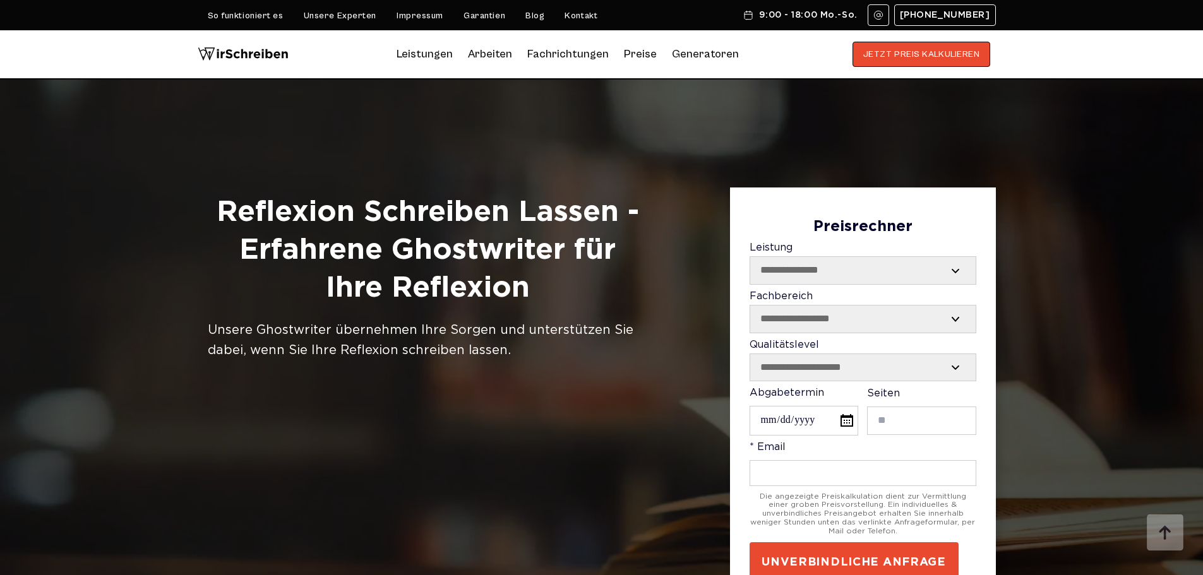  What do you see at coordinates (863, 464) in the screenshot?
I see `label: * Email` at bounding box center [863, 464].